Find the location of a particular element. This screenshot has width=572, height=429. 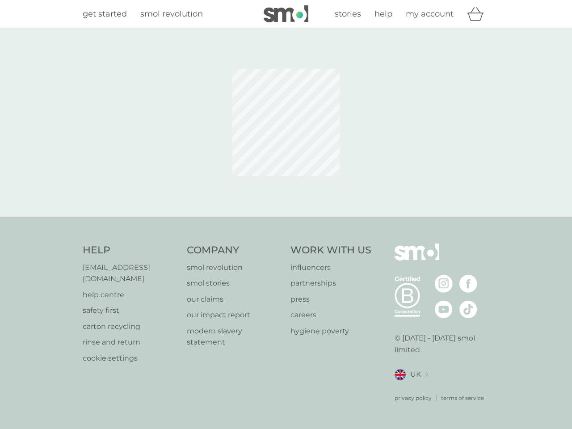

p: press is located at coordinates (331, 300).